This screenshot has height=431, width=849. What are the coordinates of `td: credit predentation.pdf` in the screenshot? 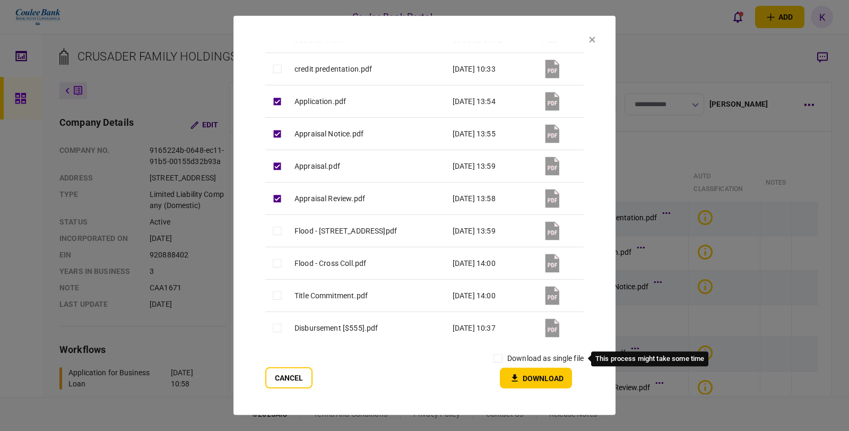 It's located at (368, 68).